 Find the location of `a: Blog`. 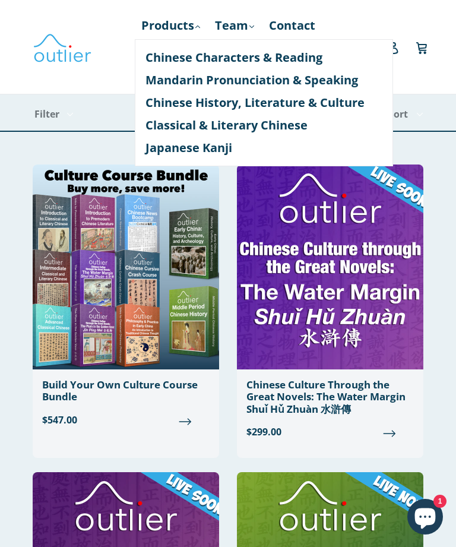

a: Blog is located at coordinates (191, 47).